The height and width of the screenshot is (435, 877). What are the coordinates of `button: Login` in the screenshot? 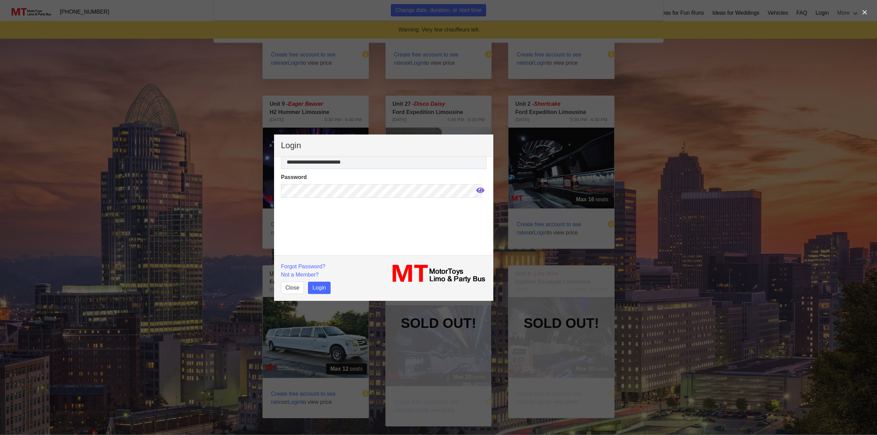 It's located at (319, 288).